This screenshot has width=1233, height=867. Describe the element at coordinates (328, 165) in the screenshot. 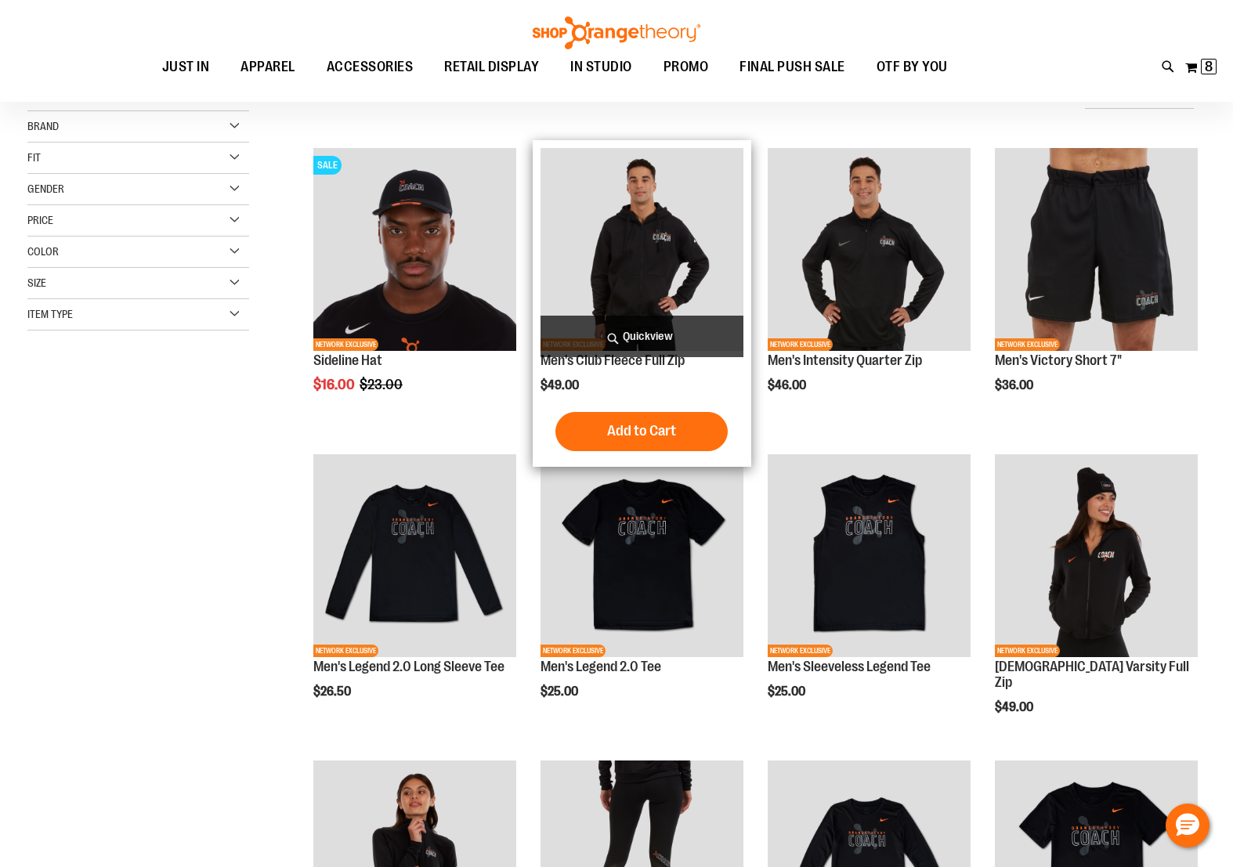

I see `span: SALE` at that location.